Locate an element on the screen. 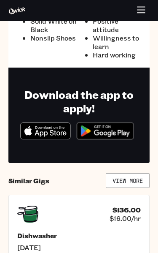 The image size is (158, 253). h1: Download the app to apply! is located at coordinates (79, 101).